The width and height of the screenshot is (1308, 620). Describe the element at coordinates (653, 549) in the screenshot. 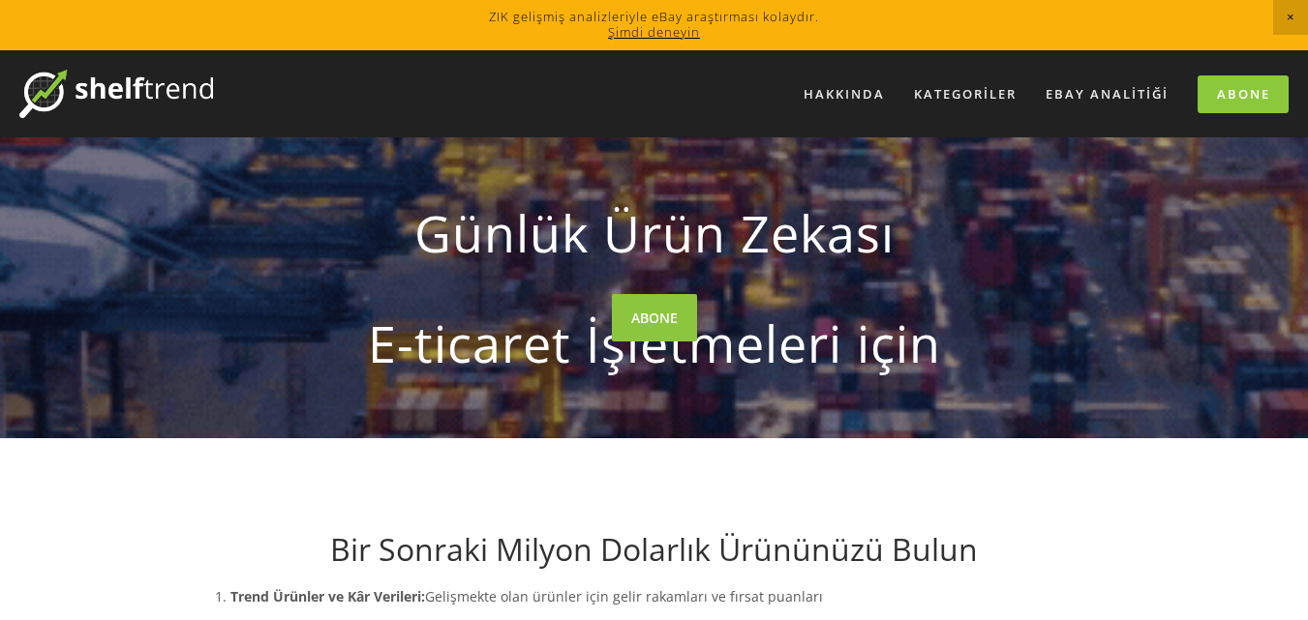

I see `font: Bir Sonraki Milyon Dolarlık Ürününüzü Bulun` at that location.